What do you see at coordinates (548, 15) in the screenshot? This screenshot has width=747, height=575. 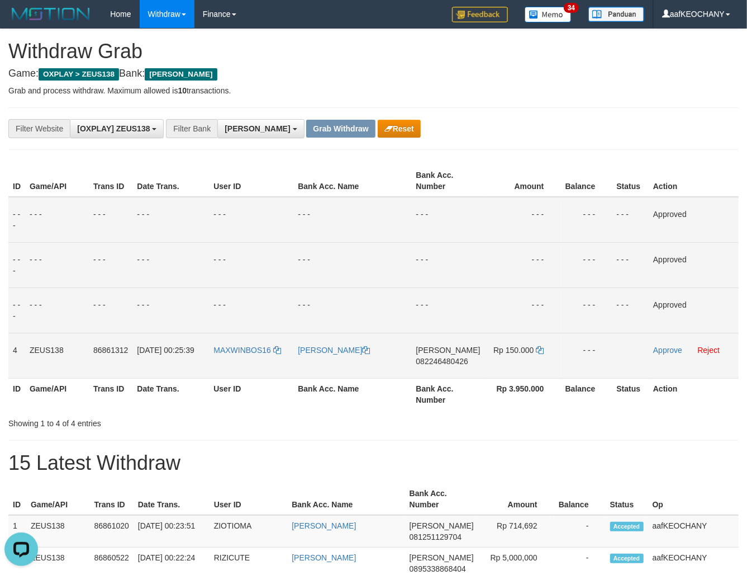 I see `img: Button%20Memo.svg` at bounding box center [548, 15].